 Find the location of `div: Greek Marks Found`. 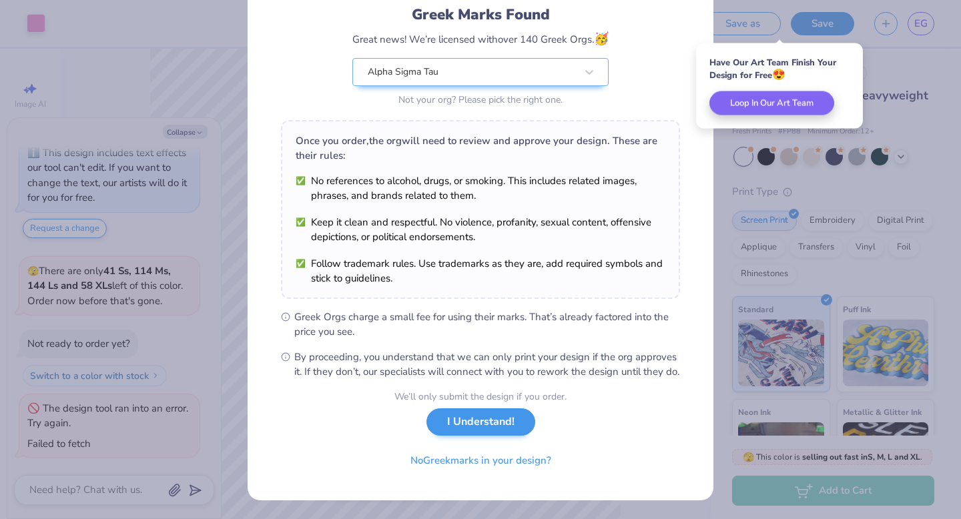

div: Greek Marks Found is located at coordinates (481, 15).